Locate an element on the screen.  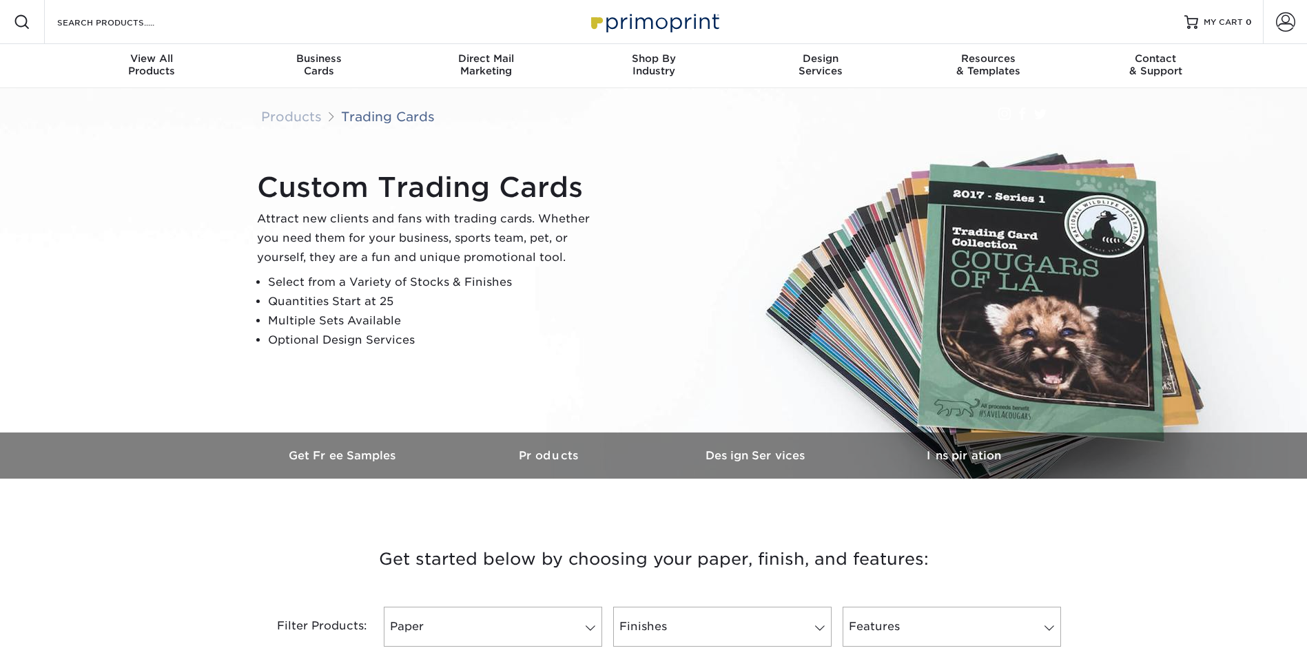
h3: Get started below by choosing your paper, finish, and features: is located at coordinates (654, 559).